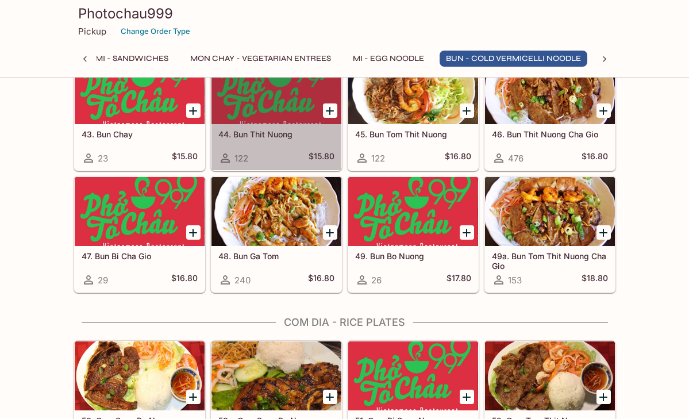 The width and height of the screenshot is (689, 419). What do you see at coordinates (467, 397) in the screenshot?
I see `button: Add 51. Com Bi Suon Nuong` at bounding box center [467, 397].